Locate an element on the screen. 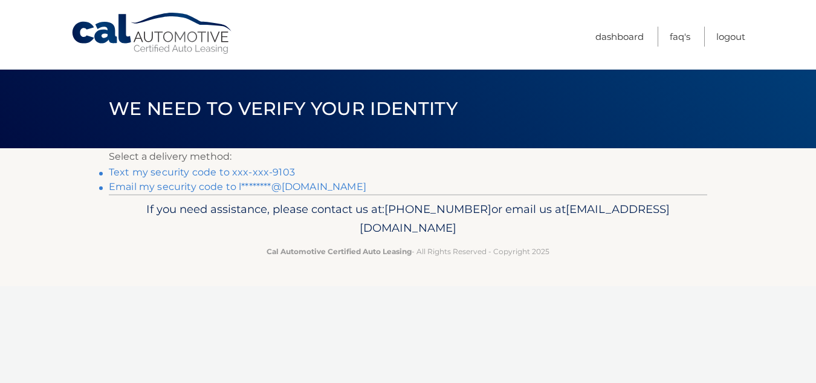 This screenshot has width=816, height=383. a: Logout is located at coordinates (731, 36).